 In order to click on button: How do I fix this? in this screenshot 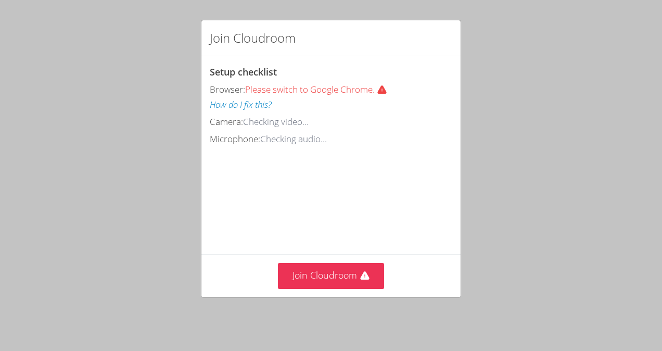, I will do `click(240, 105)`.